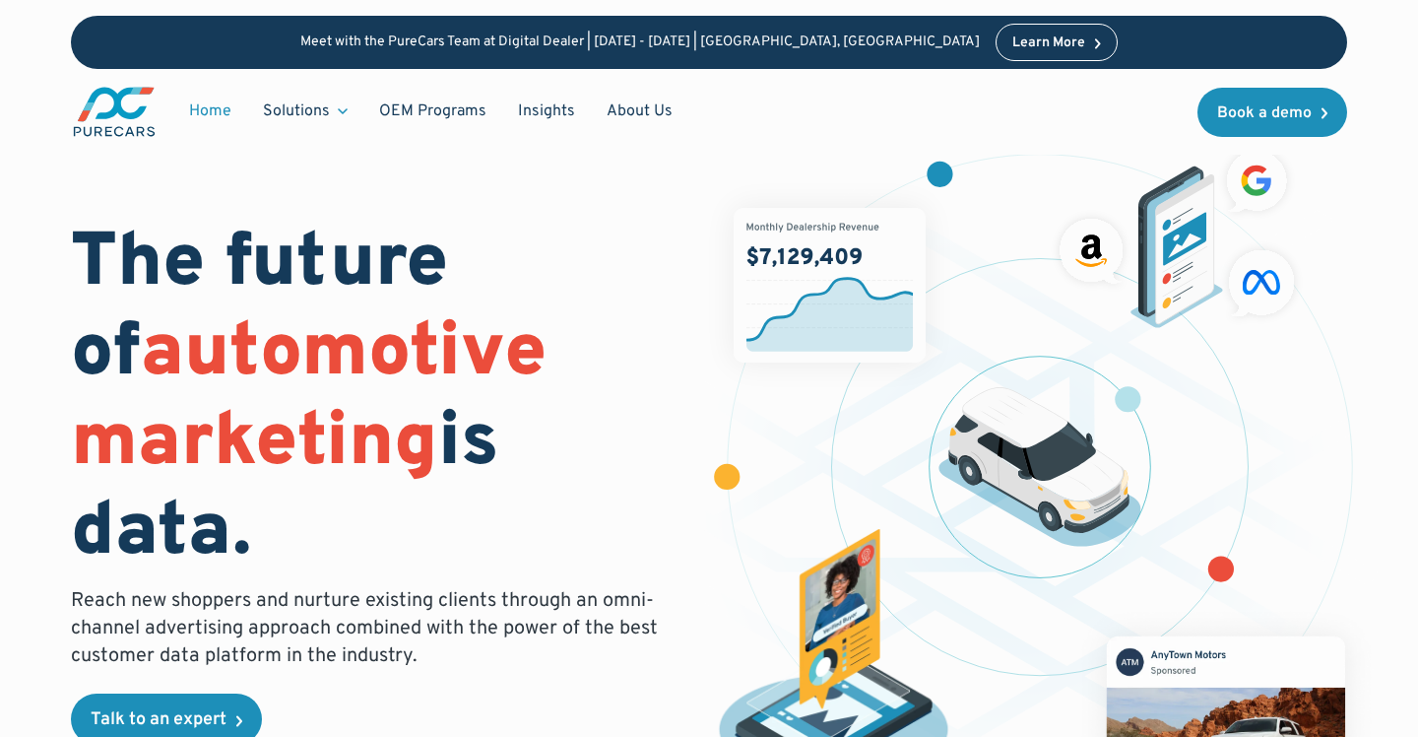 The width and height of the screenshot is (1418, 737). I want to click on span: automotive marketing, so click(308, 399).